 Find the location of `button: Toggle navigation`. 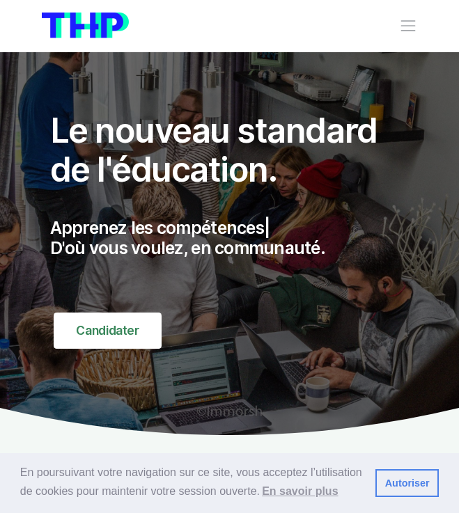

button: Toggle navigation is located at coordinates (408, 26).